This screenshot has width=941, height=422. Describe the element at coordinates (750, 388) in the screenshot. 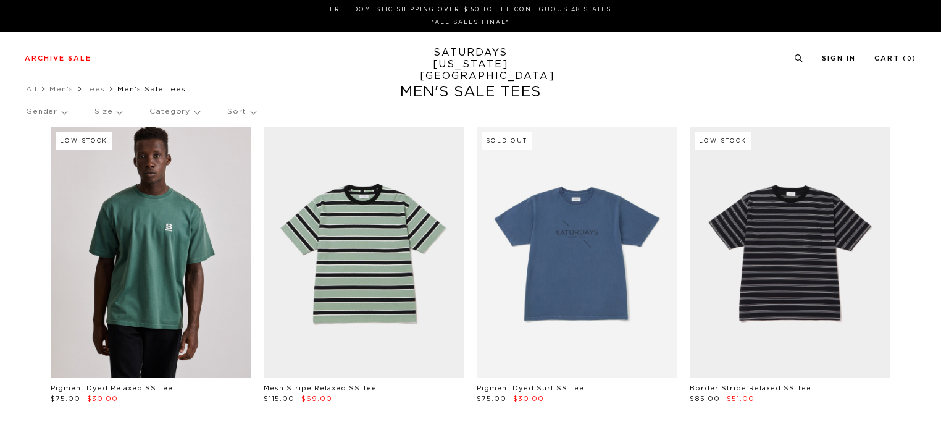

I see `a: Border Stripe Relaxed SS Tee` at that location.